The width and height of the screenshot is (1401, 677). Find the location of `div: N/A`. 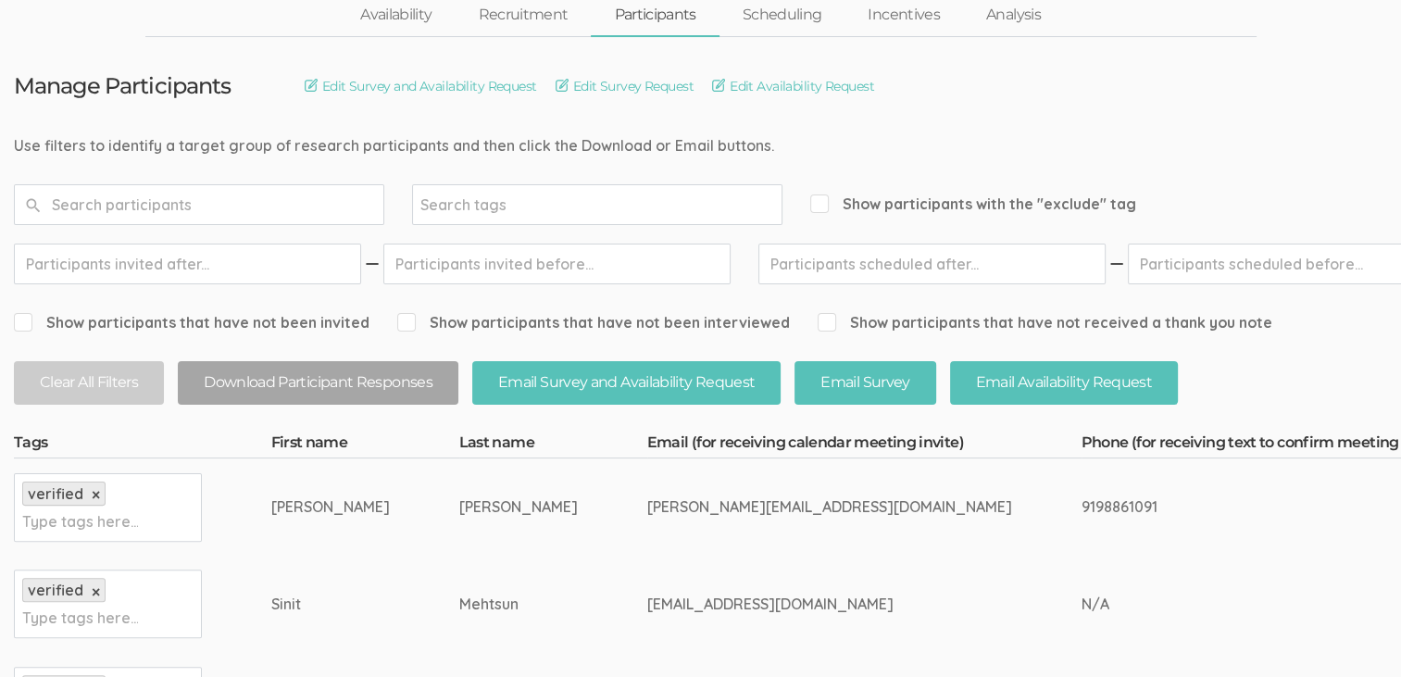

div: N/A is located at coordinates (1235, 604).